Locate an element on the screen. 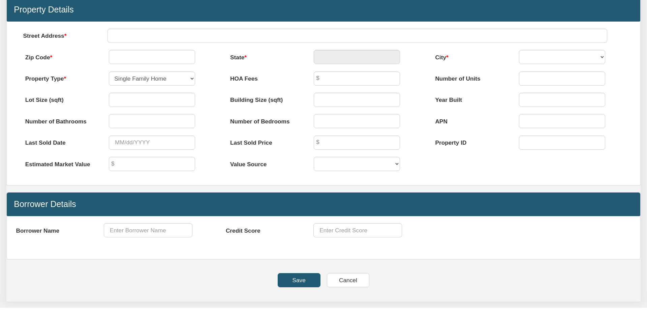 The width and height of the screenshot is (647, 323). label: Last Sold Date is located at coordinates (60, 141).